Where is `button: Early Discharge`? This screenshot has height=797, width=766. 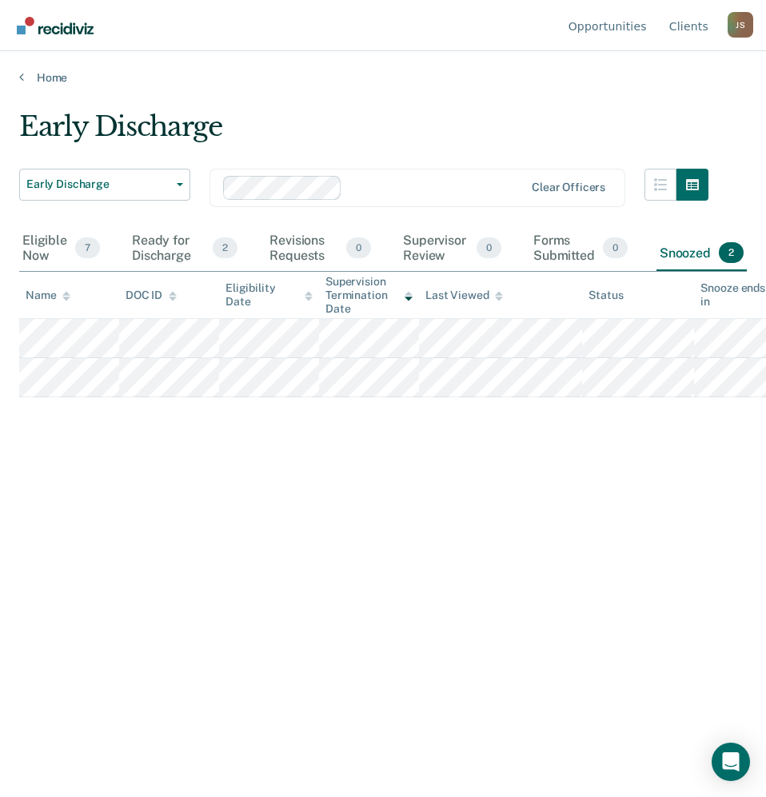
button: Early Discharge is located at coordinates (105, 185).